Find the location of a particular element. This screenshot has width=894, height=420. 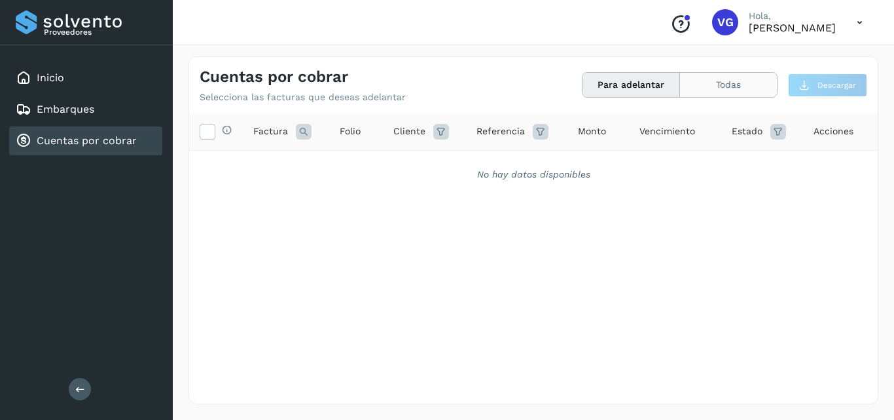

span: Folio is located at coordinates (350, 131).